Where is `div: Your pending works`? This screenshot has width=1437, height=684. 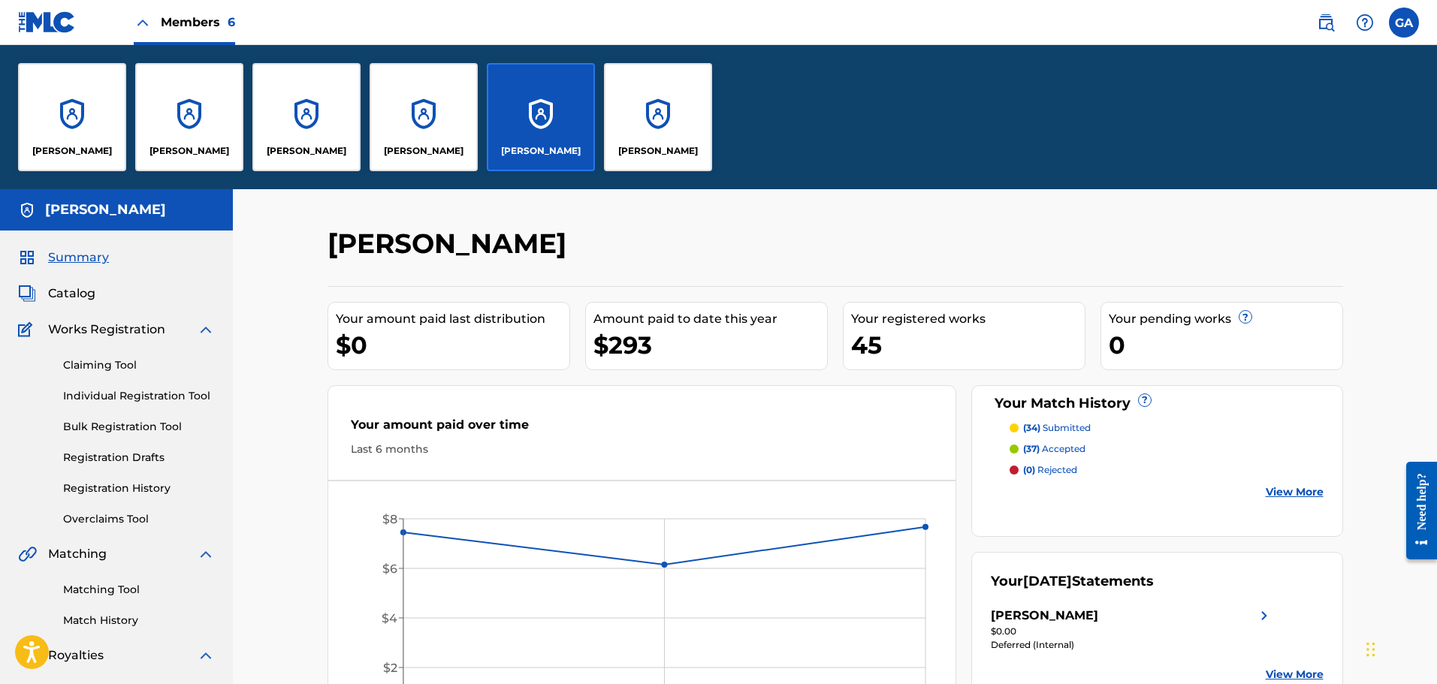 div: Your pending works is located at coordinates (1225, 319).